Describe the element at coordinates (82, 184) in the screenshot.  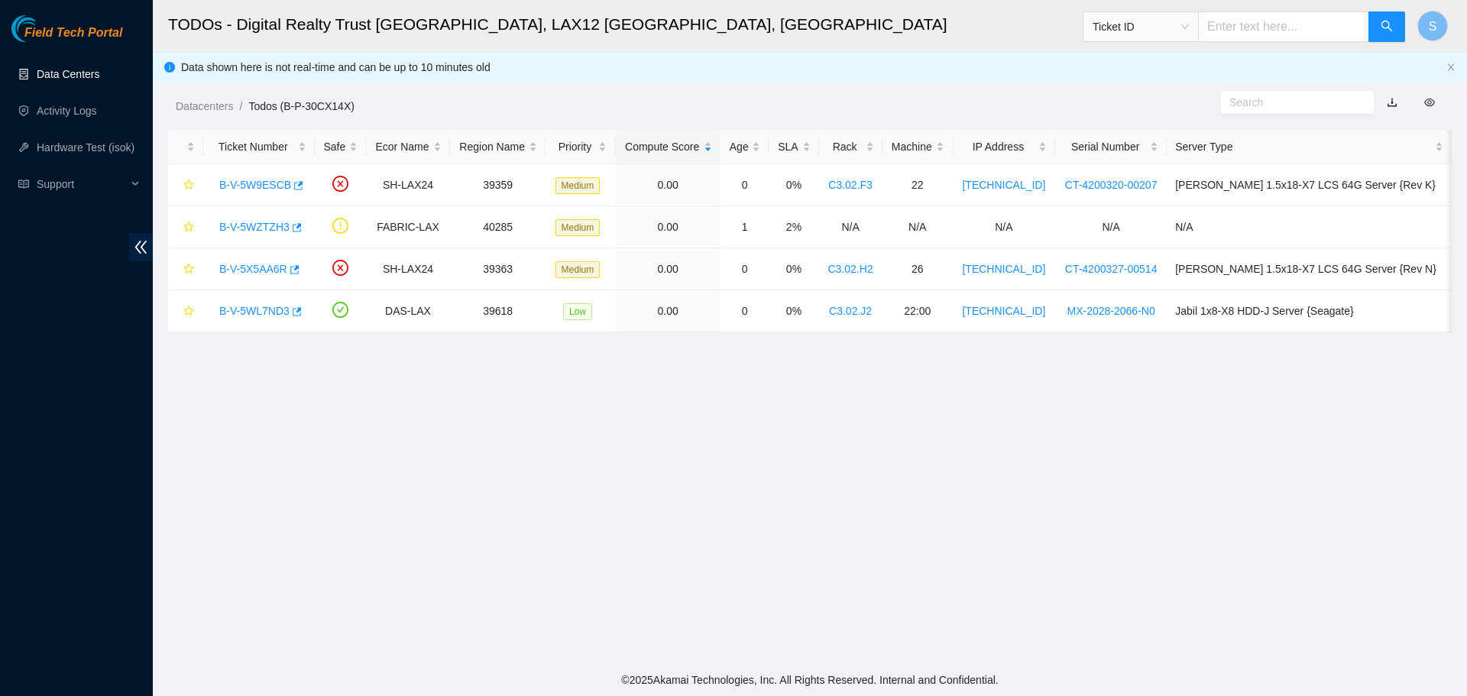
I see `span: Support` at that location.